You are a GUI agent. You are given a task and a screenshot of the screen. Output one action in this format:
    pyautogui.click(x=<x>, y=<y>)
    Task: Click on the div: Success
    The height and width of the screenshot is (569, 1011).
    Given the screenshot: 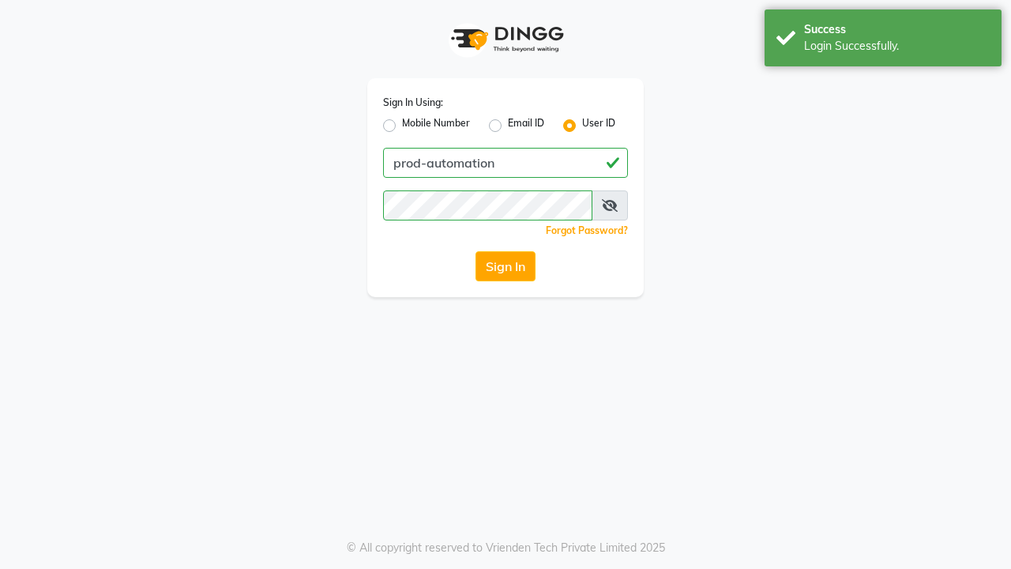 What is the action you would take?
    pyautogui.click(x=897, y=29)
    